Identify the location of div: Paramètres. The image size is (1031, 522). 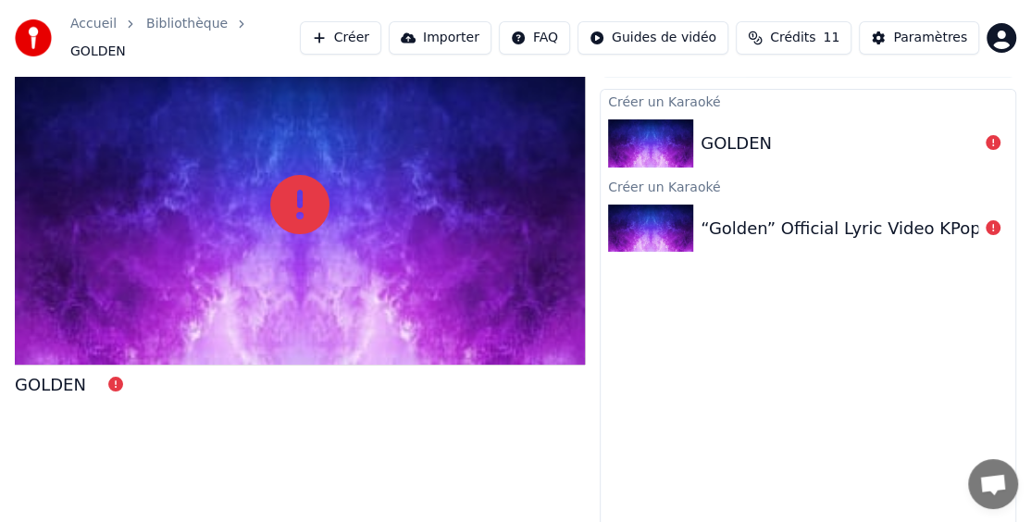
(930, 38).